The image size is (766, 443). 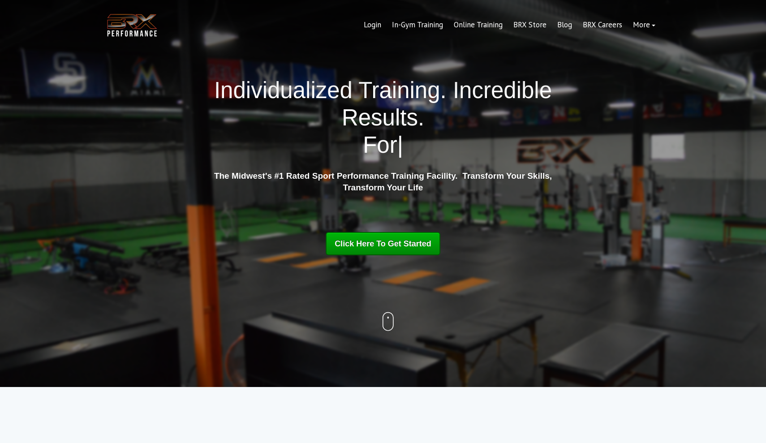 What do you see at coordinates (478, 25) in the screenshot?
I see `a: Online Training` at bounding box center [478, 25].